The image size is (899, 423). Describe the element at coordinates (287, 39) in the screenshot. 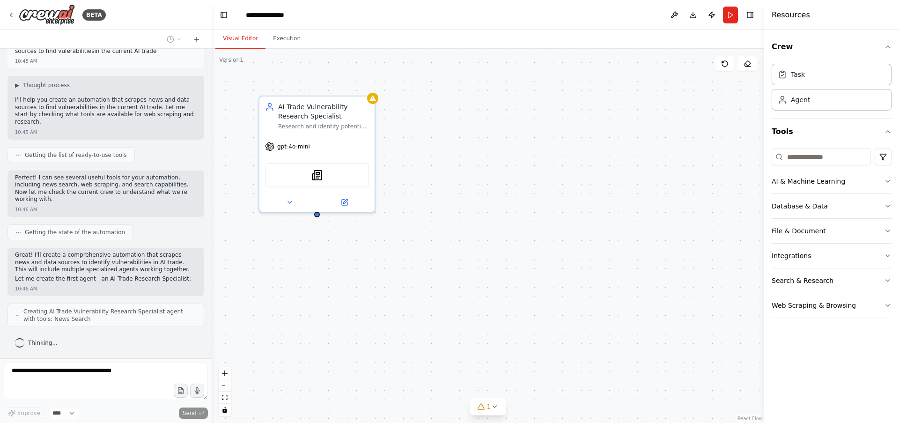

I see `button: Execution` at that location.